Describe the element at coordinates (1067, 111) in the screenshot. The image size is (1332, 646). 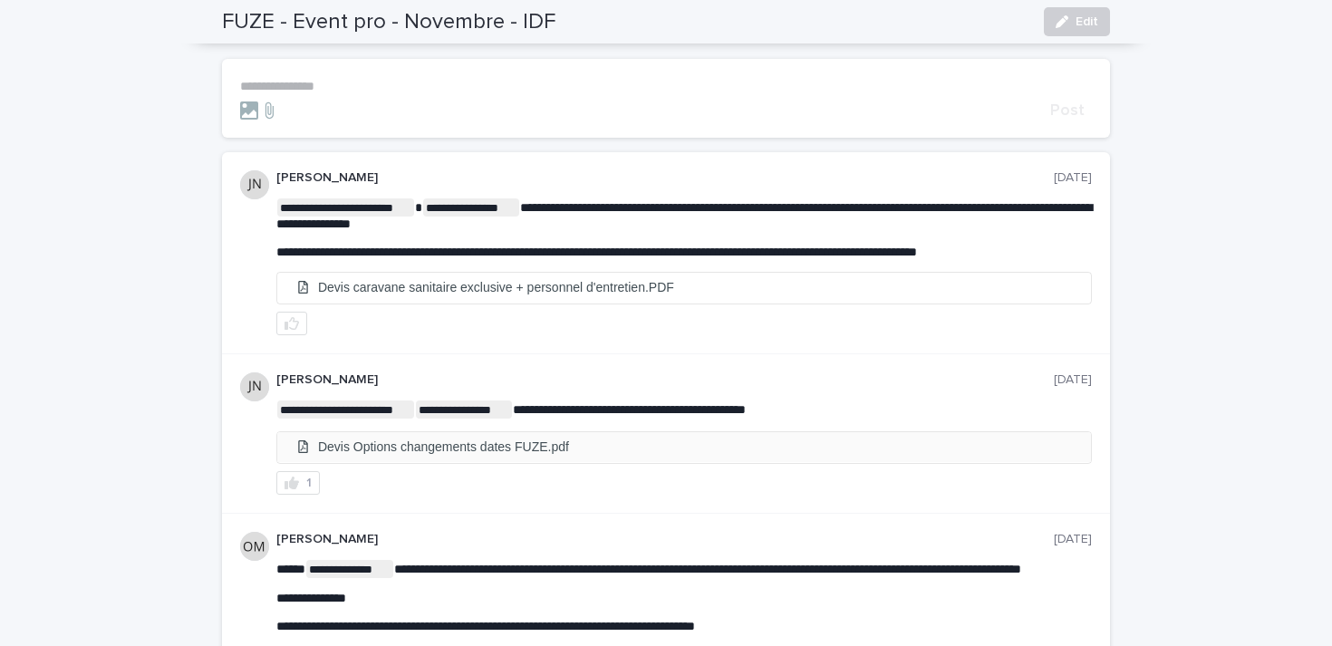
I see `span: Post` at that location.